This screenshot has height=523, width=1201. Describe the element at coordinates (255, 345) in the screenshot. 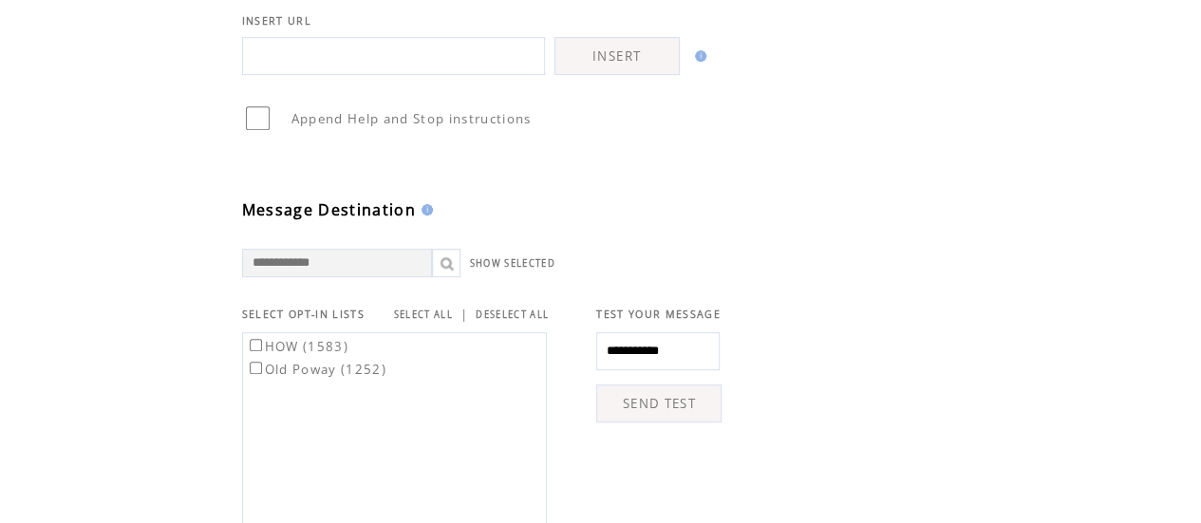

I see `input: HOW (1583)` at that location.